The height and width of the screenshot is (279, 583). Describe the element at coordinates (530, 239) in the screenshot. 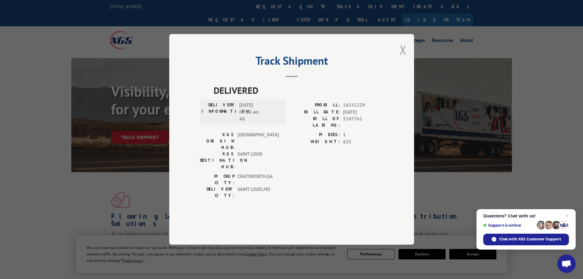

I see `span: Chat with XGS Customer Support` at that location.